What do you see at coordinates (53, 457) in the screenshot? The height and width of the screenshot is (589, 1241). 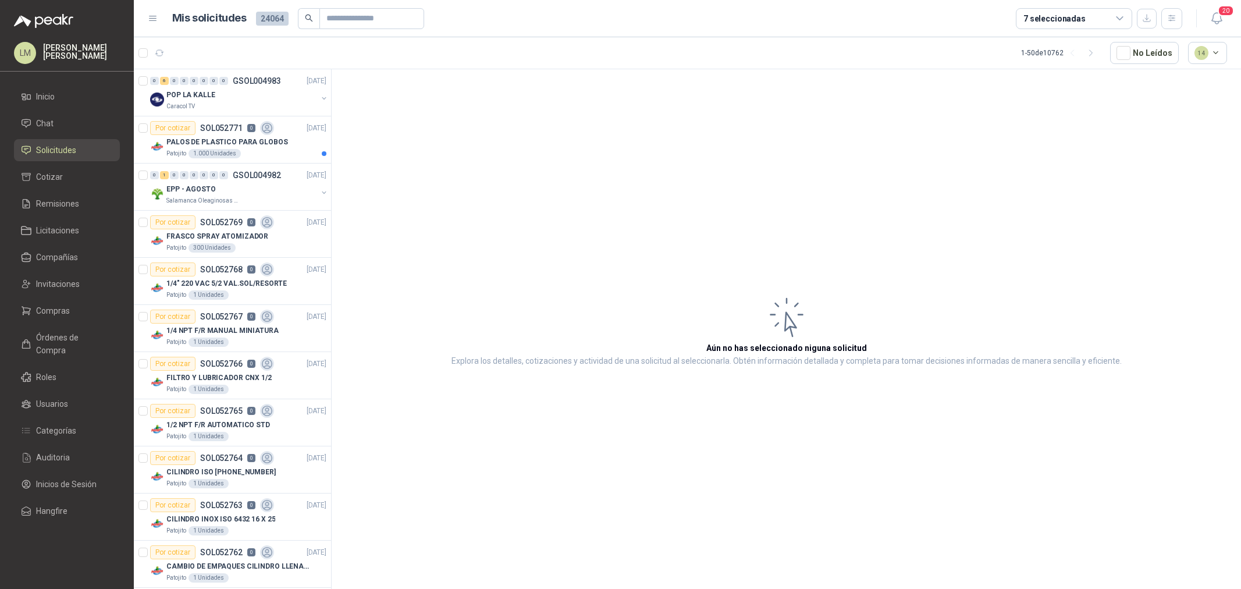 I see `span: Auditoria` at bounding box center [53, 457].